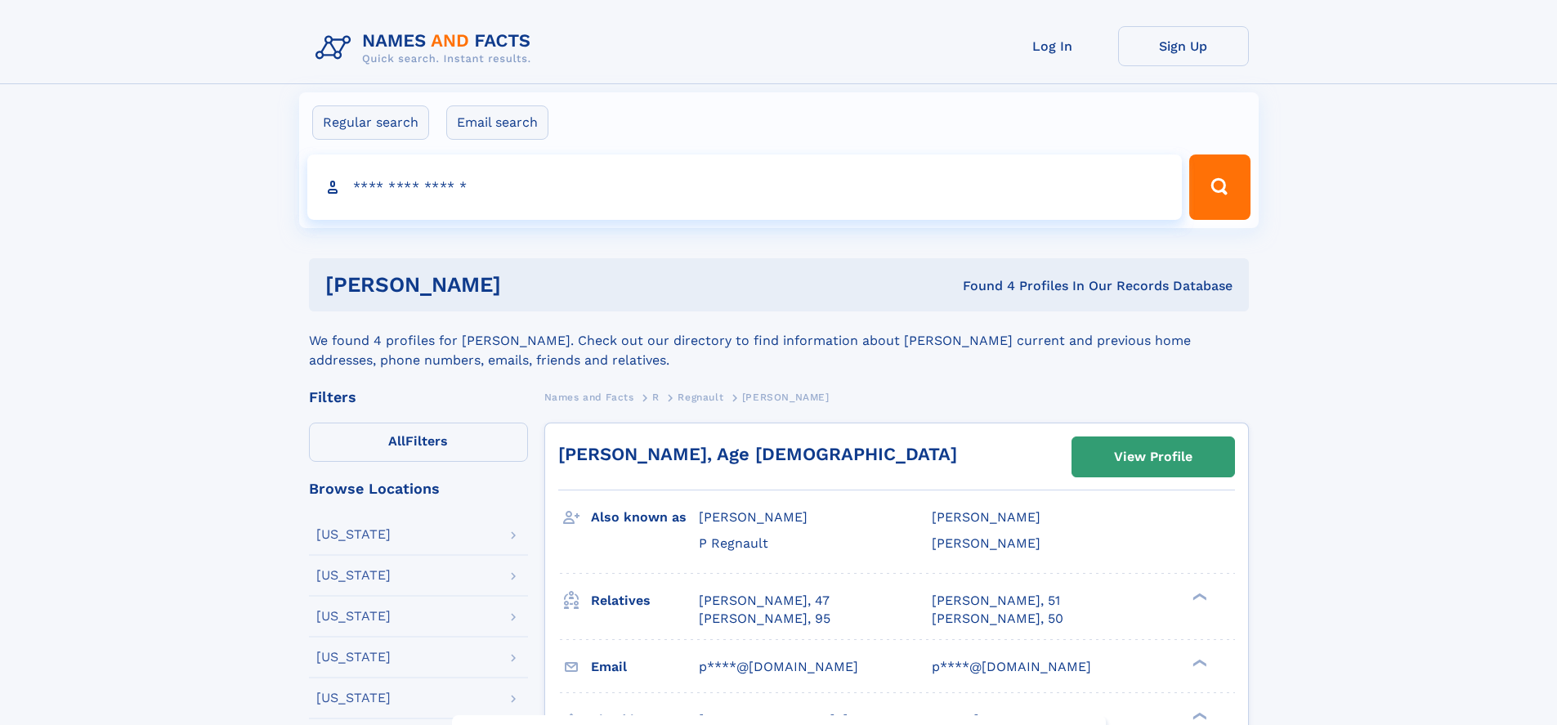 The width and height of the screenshot is (1557, 725). What do you see at coordinates (427, 48) in the screenshot?
I see `img: Logo Names and Facts` at bounding box center [427, 48].